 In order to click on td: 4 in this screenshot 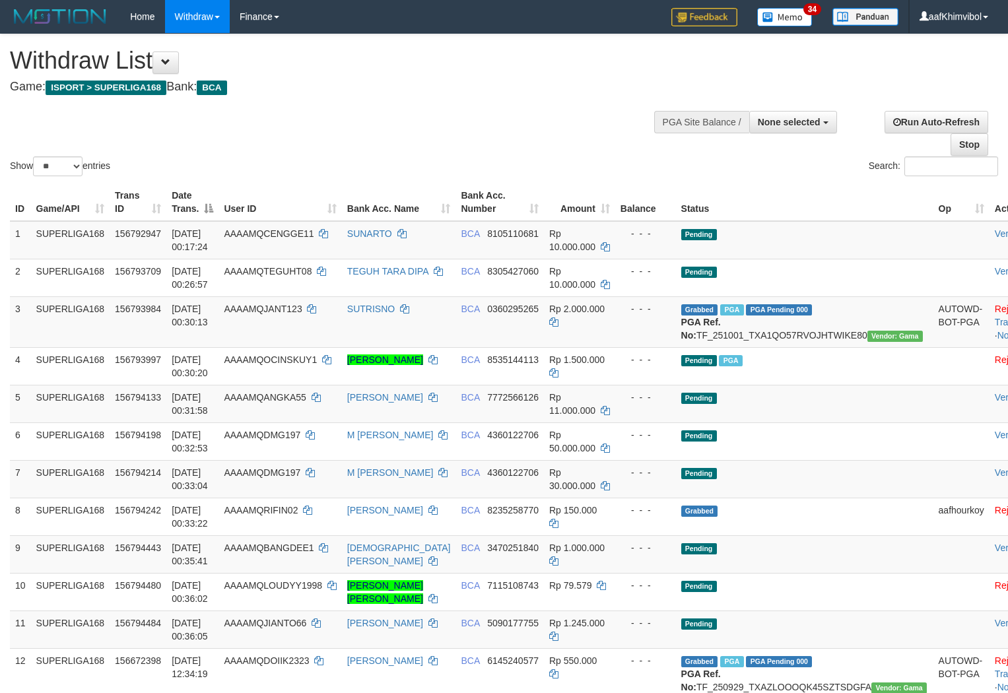, I will do `click(20, 366)`.